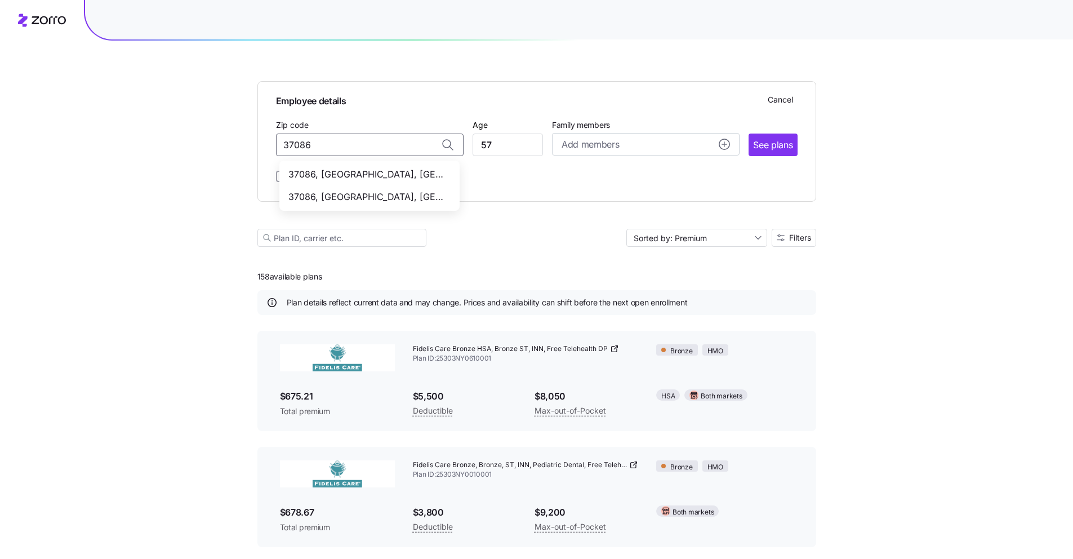 This screenshot has width=1073, height=559. What do you see at coordinates (487, 303) in the screenshot?
I see `span: Plan details reflect current data and may change. Prices and availability can shift before the ne...` at bounding box center [487, 303].